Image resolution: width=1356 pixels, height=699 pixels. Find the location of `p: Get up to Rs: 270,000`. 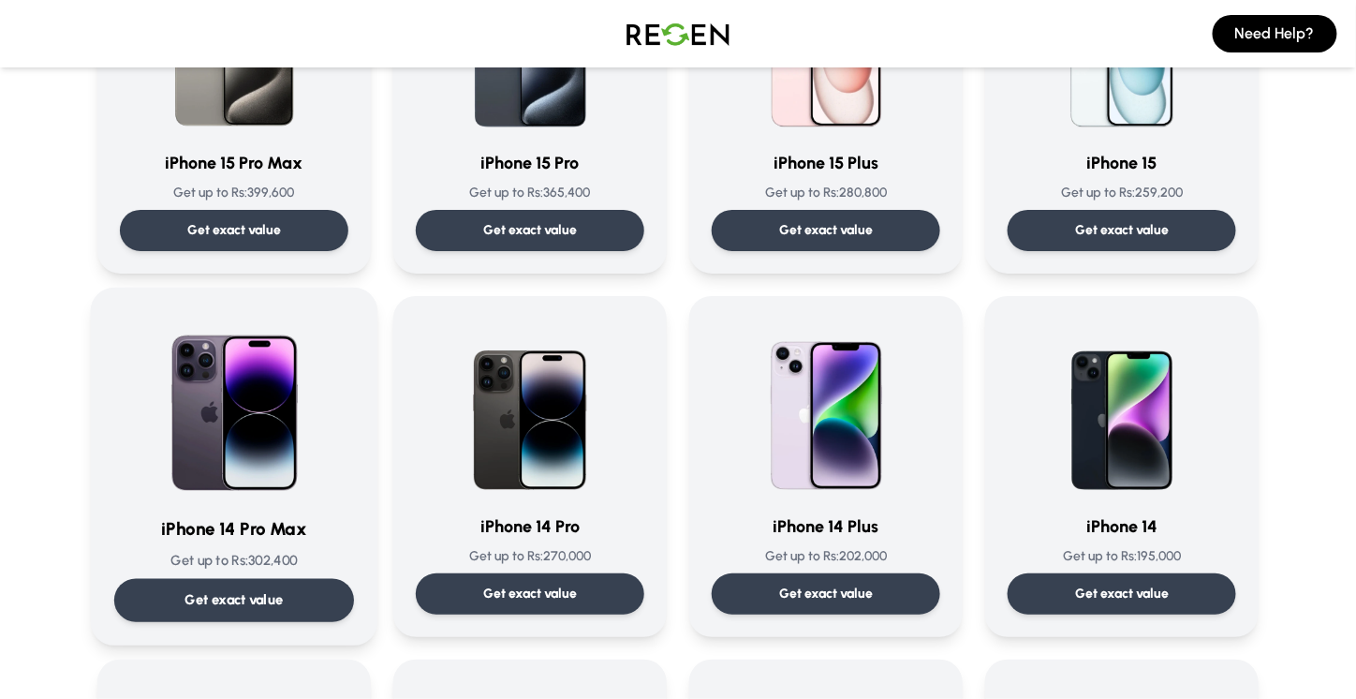

p: Get up to Rs: 270,000 is located at coordinates (530, 556).